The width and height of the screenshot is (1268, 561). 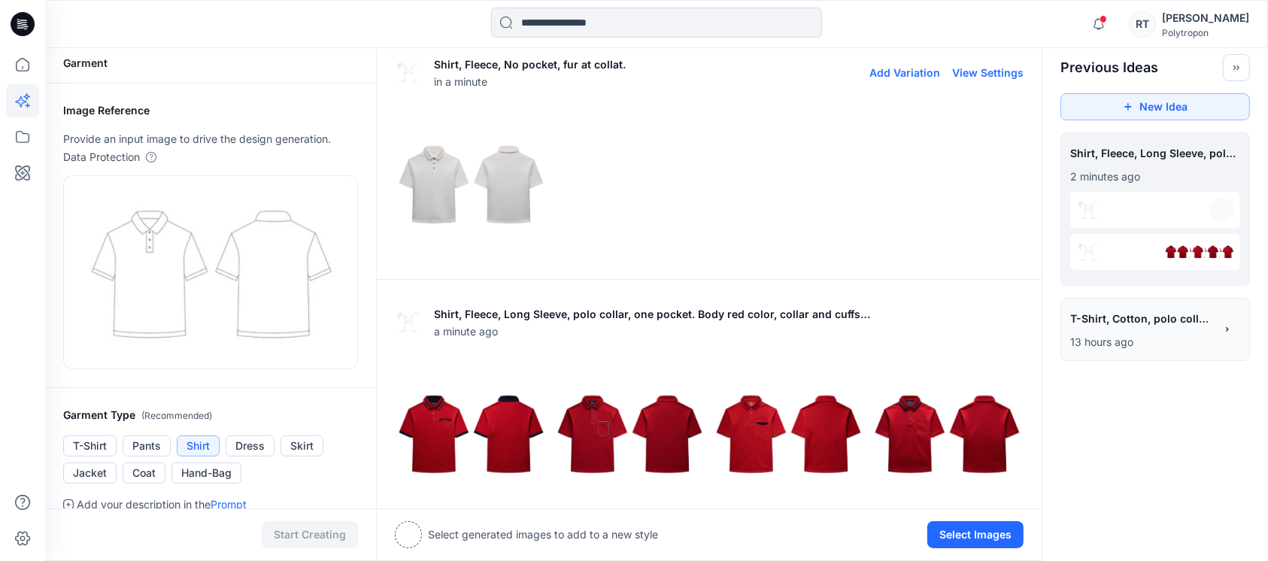 I want to click on p: Data Protection, so click(x=102, y=157).